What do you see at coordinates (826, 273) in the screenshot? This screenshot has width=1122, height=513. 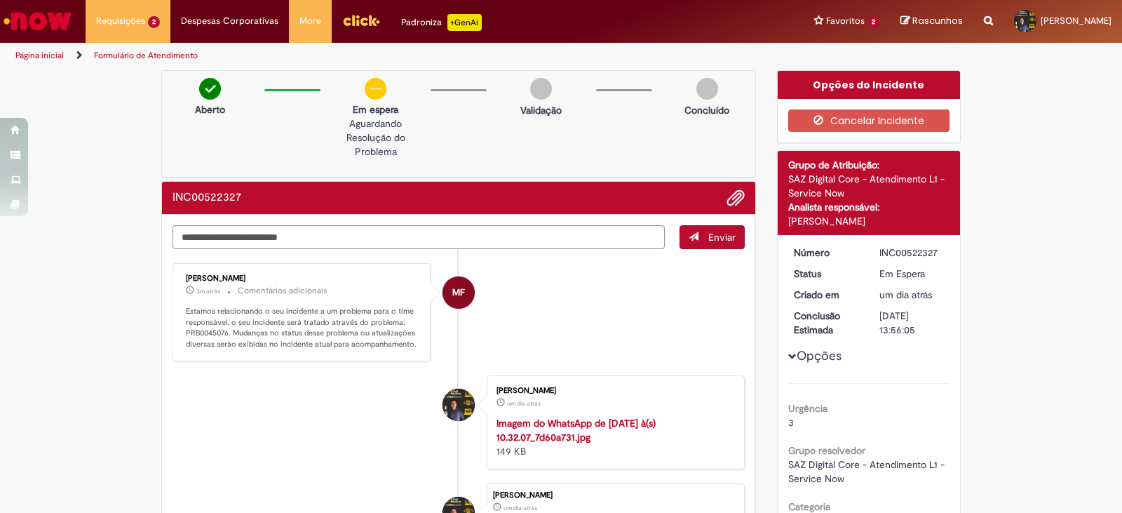 I see `dt: Status` at bounding box center [826, 273].